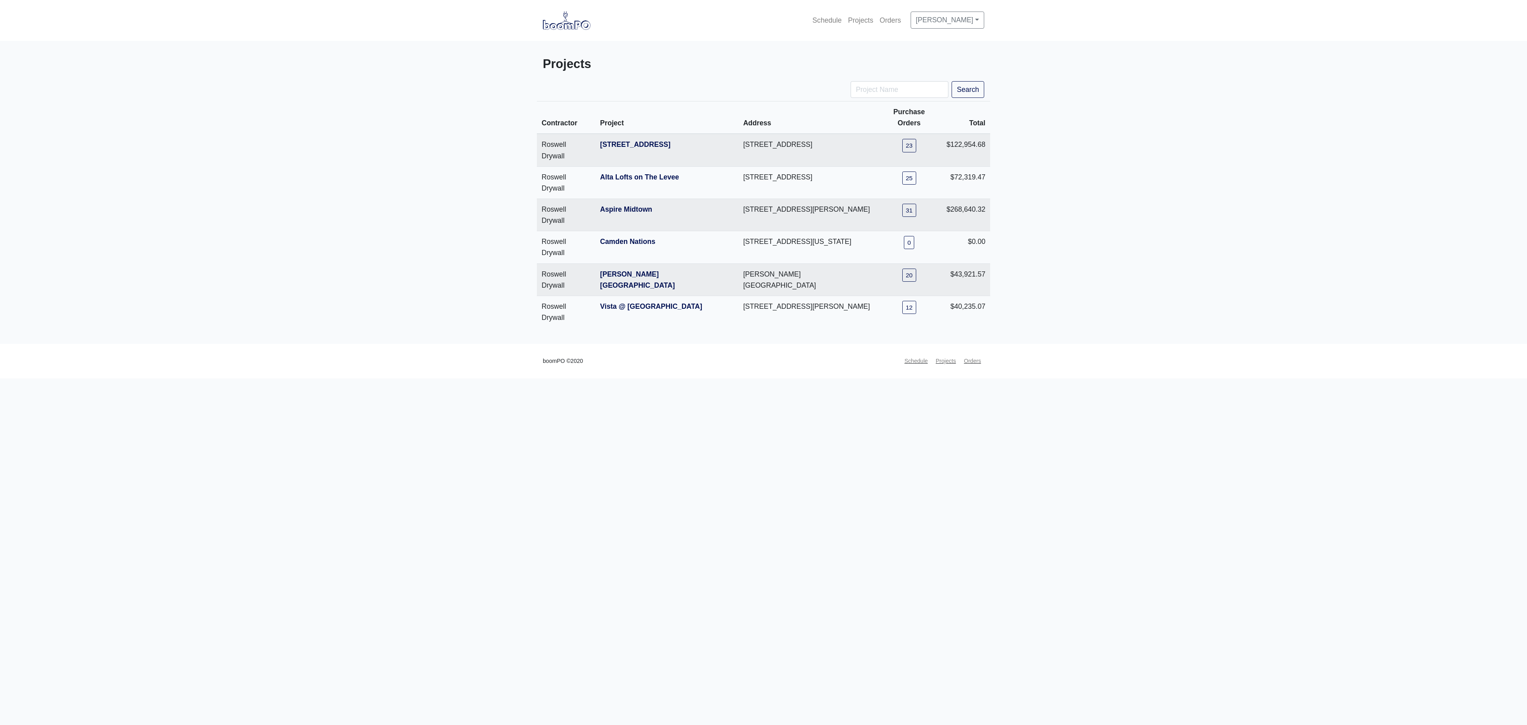 The image size is (1527, 725). I want to click on h3: Projects, so click(650, 64).